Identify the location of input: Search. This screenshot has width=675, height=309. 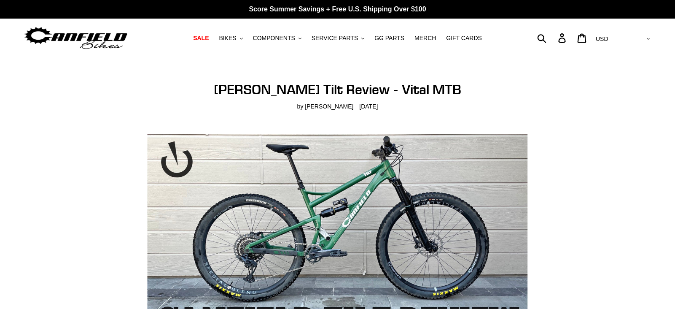
(552, 38).